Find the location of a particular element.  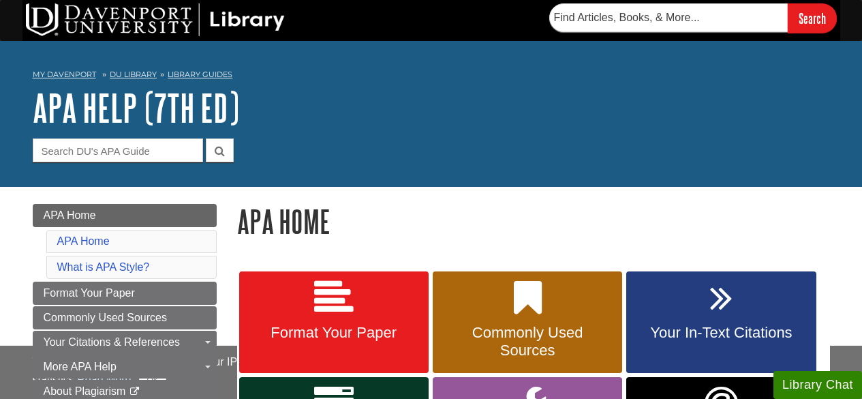

span: About Plagiarism is located at coordinates (85, 390).